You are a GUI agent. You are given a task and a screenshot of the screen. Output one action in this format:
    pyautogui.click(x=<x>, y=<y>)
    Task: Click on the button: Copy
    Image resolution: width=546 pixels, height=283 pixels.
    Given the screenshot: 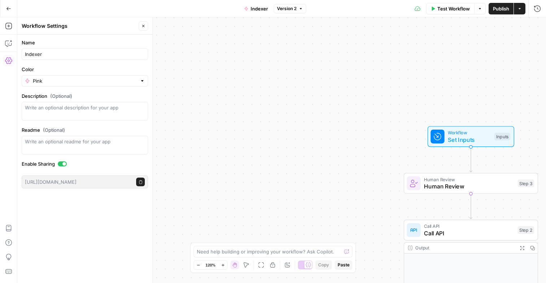 What is the action you would take?
    pyautogui.click(x=323, y=265)
    